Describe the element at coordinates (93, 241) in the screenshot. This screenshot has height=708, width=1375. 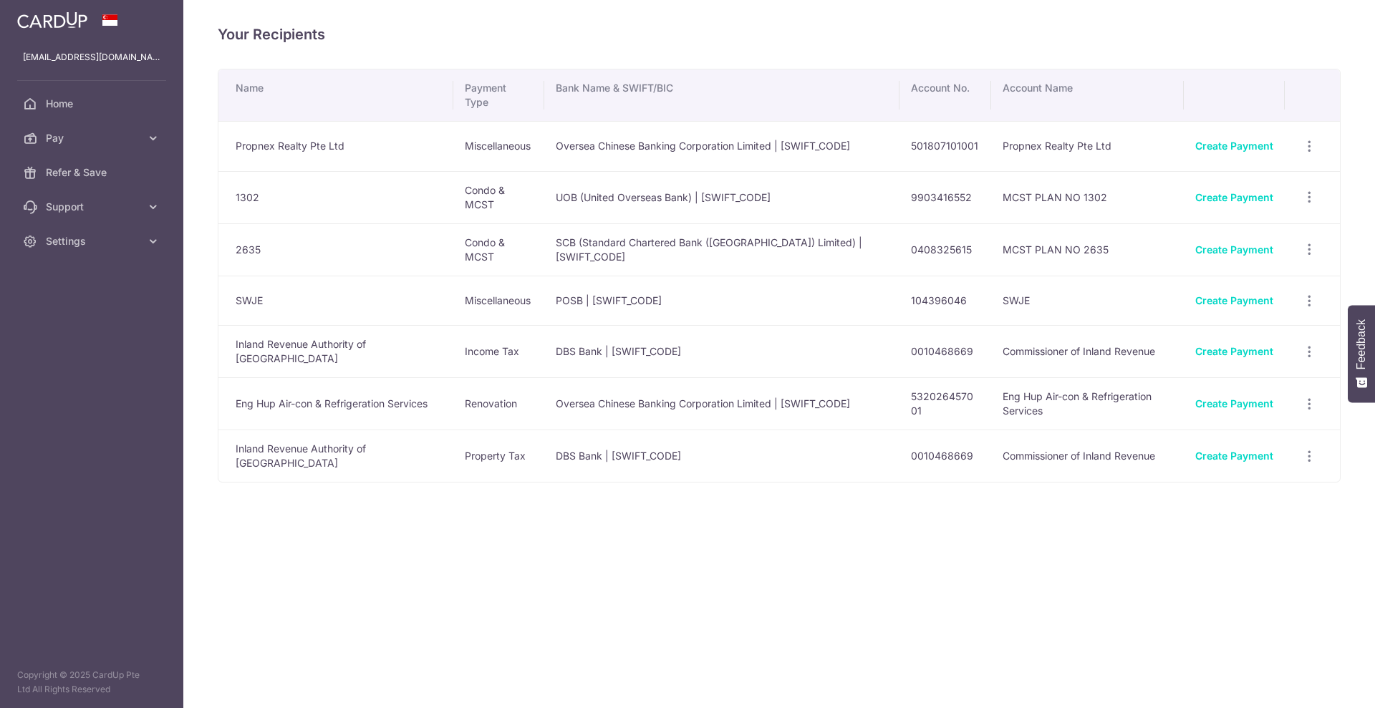
I see `span: Settings` at that location.